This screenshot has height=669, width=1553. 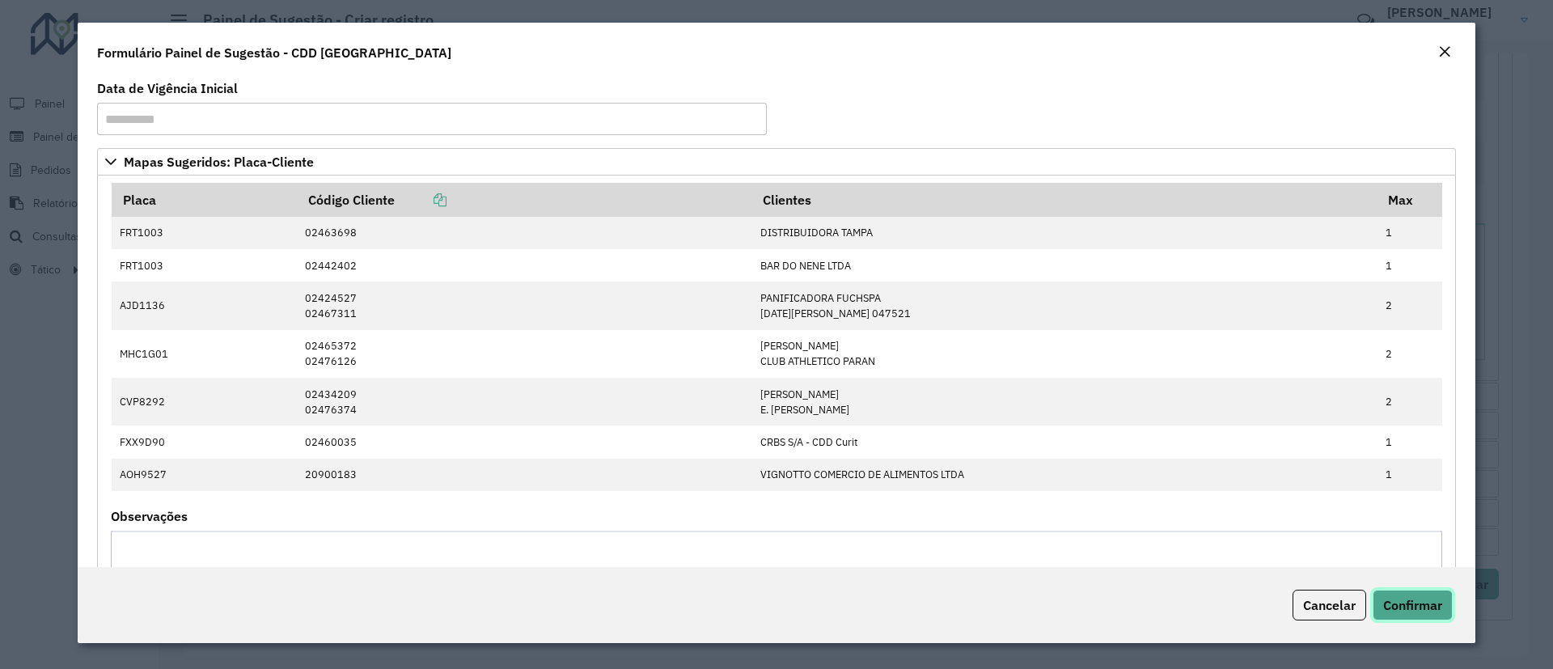 I want to click on td: BAR DO NENE LTDA, so click(x=1064, y=265).